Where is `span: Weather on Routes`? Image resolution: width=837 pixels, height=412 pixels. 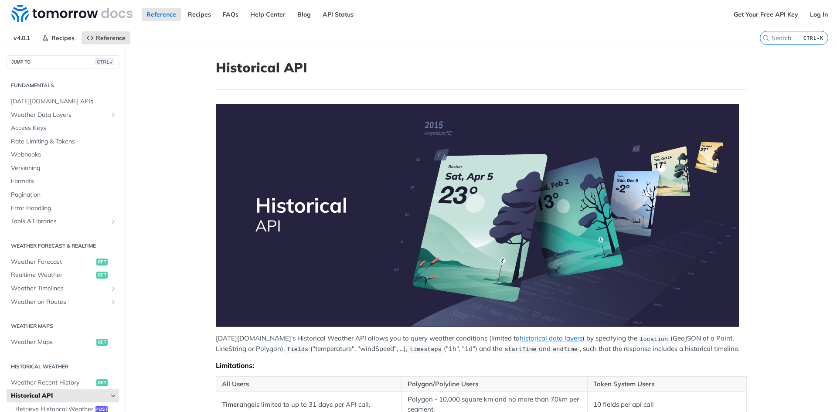 span: Weather on Routes is located at coordinates (59, 302).